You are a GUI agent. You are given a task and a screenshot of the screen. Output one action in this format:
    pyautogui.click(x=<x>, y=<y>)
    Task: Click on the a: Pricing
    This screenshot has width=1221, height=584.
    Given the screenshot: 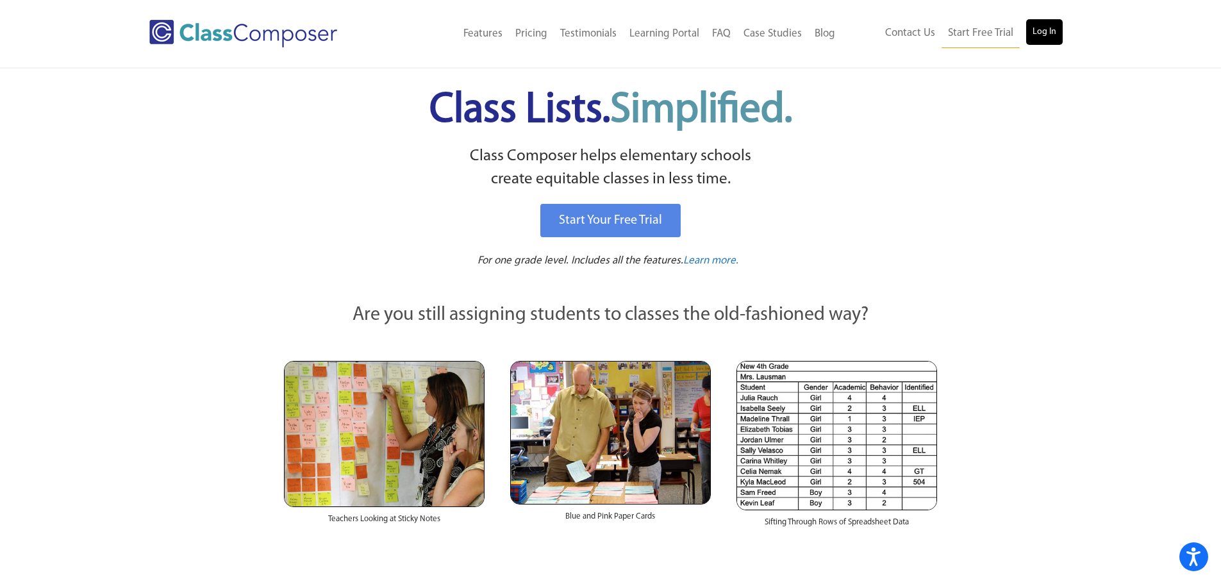 What is the action you would take?
    pyautogui.click(x=531, y=34)
    